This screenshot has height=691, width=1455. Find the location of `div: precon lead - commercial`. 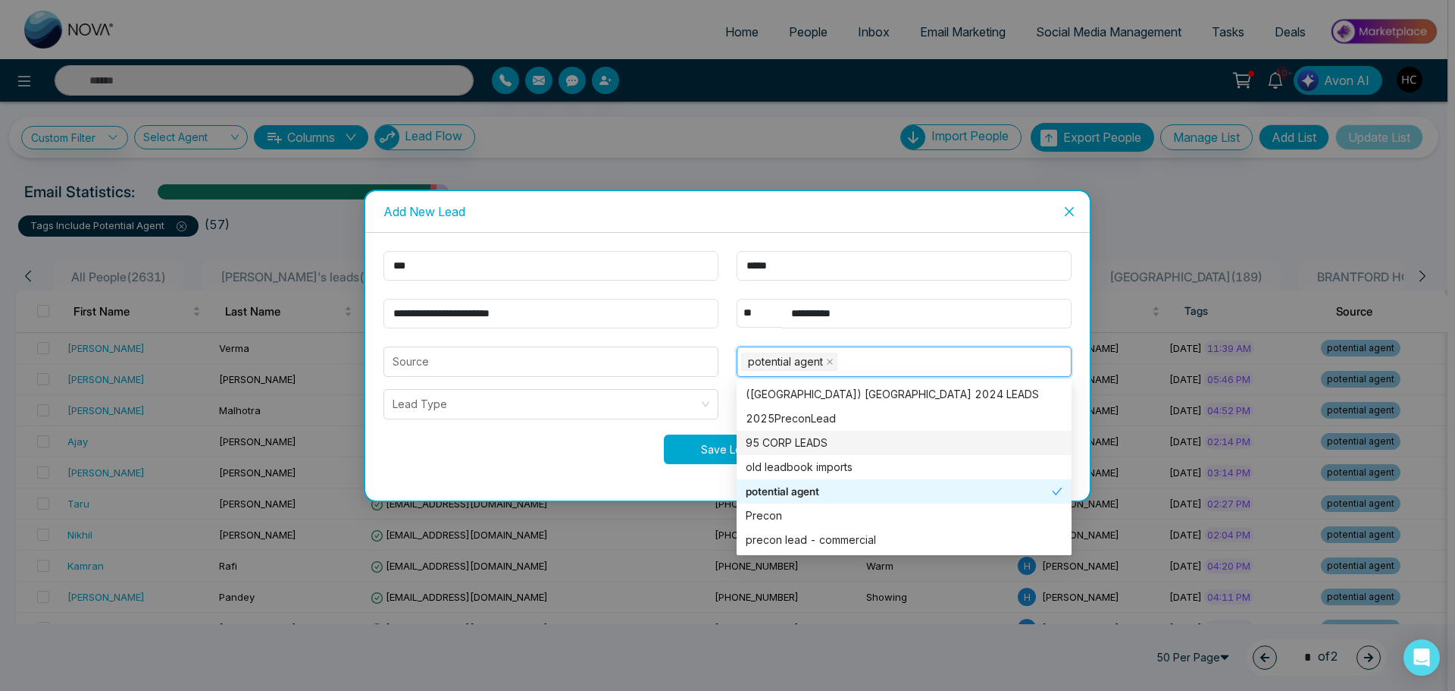

div: precon lead - commercial is located at coordinates (904, 540).